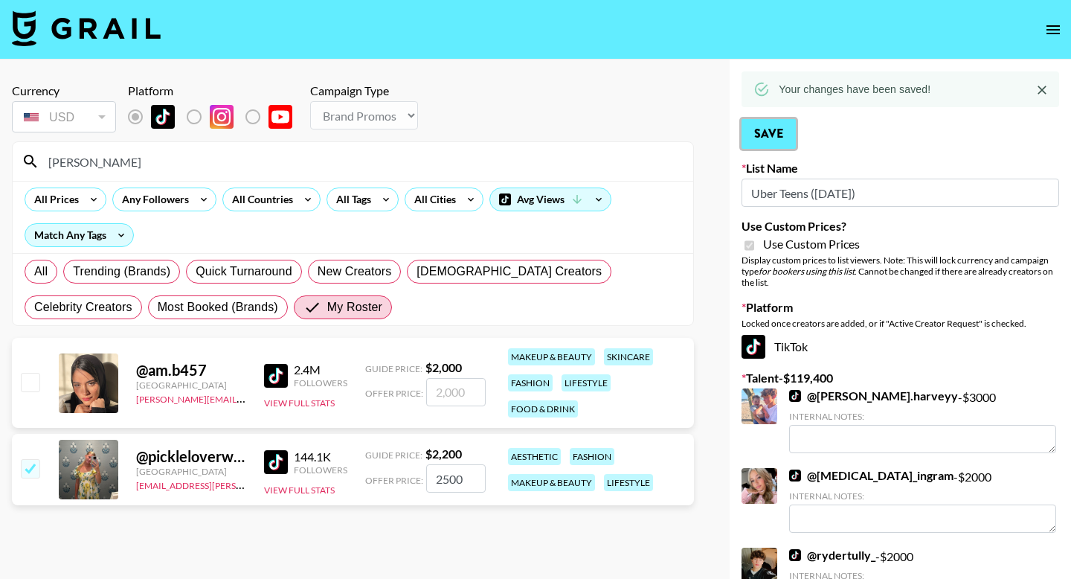 The image size is (1071, 579). Describe the element at coordinates (811, 244) in the screenshot. I see `span: Use Custom Prices` at that location.